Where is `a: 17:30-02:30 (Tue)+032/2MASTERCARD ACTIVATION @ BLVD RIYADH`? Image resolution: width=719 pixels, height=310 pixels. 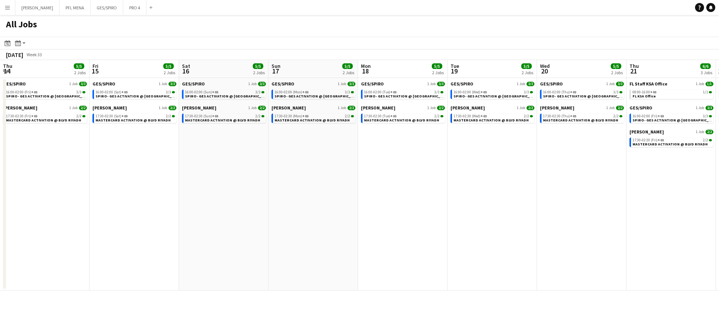
a: 17:30-02:30 (Tue)+032/2MASTERCARD ACTIVATION @ BLVD RIYADH is located at coordinates (403, 118).